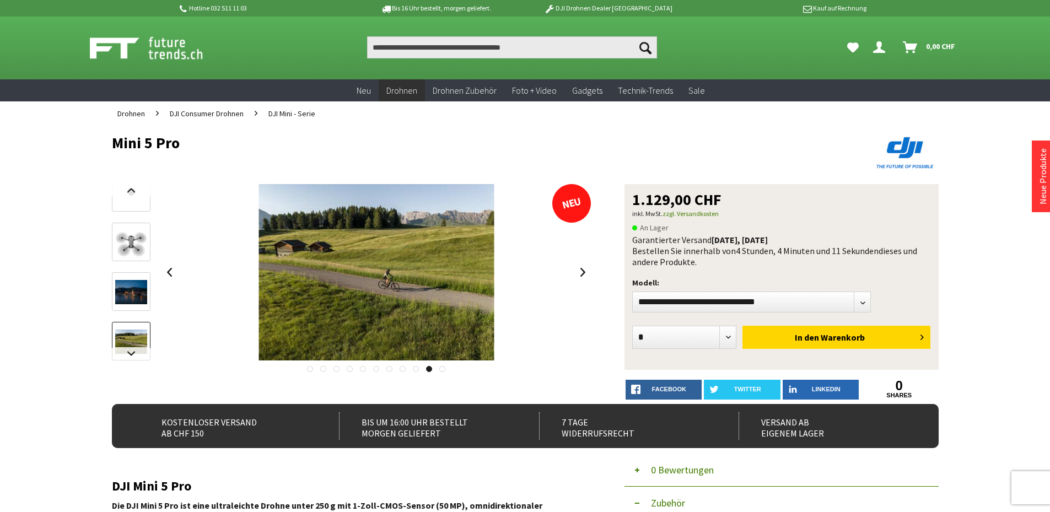  Describe the element at coordinates (587, 90) in the screenshot. I see `span: Gadgets` at that location.